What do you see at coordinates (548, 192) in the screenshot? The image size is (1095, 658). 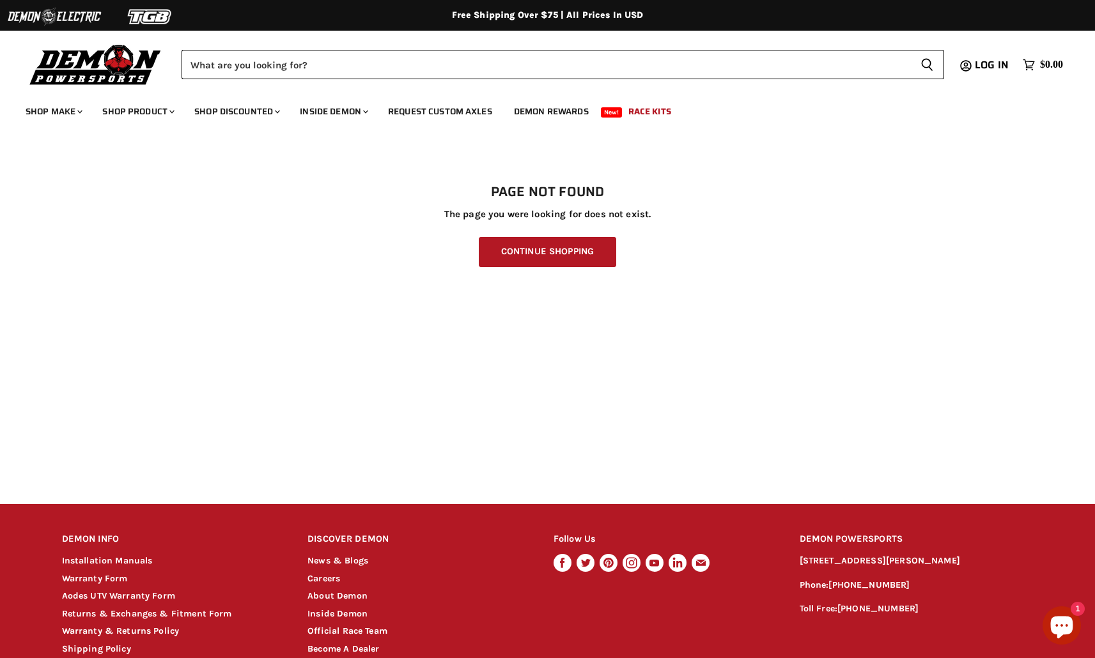 I see `h1: Page not found` at bounding box center [548, 192].